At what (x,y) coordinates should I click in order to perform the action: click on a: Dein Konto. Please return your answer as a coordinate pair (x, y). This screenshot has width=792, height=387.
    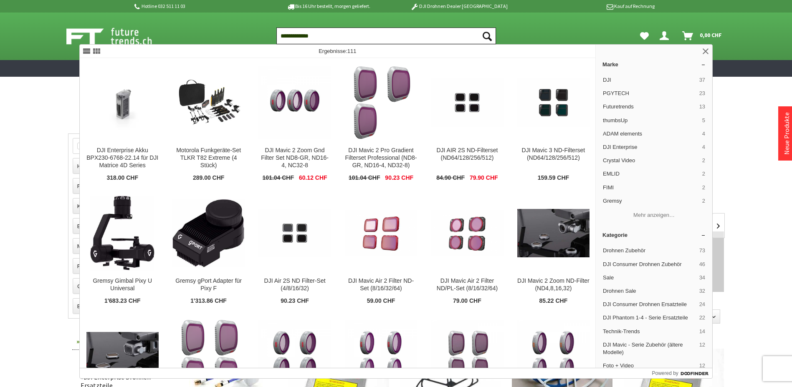
    Looking at the image, I should click on (666, 36).